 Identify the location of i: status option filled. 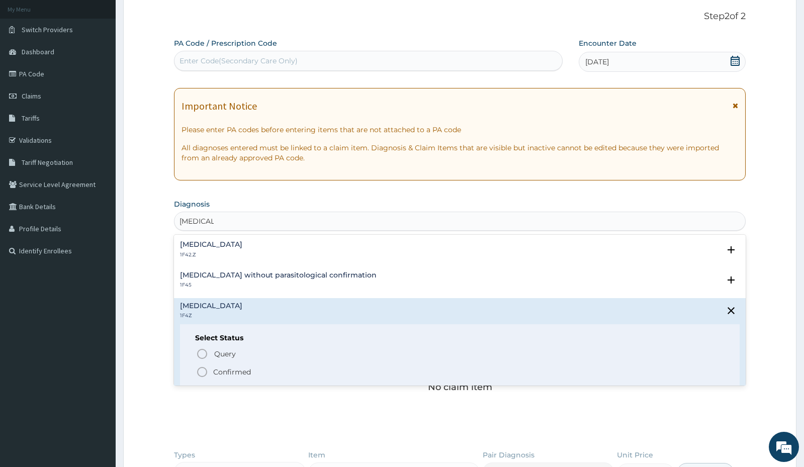
(202, 372).